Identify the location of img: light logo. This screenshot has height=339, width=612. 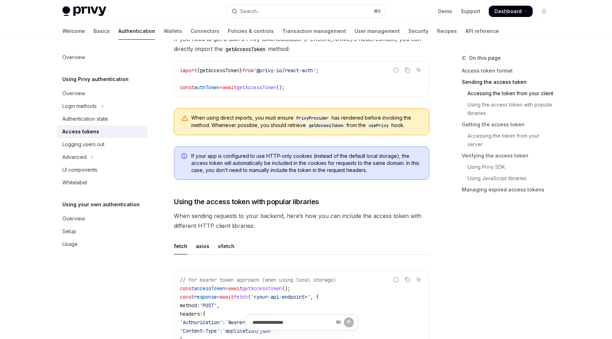
(84, 11).